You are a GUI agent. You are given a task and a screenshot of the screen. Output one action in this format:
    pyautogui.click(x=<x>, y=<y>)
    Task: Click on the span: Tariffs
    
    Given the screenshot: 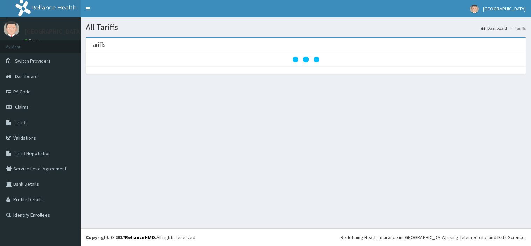 What is the action you would take?
    pyautogui.click(x=21, y=122)
    